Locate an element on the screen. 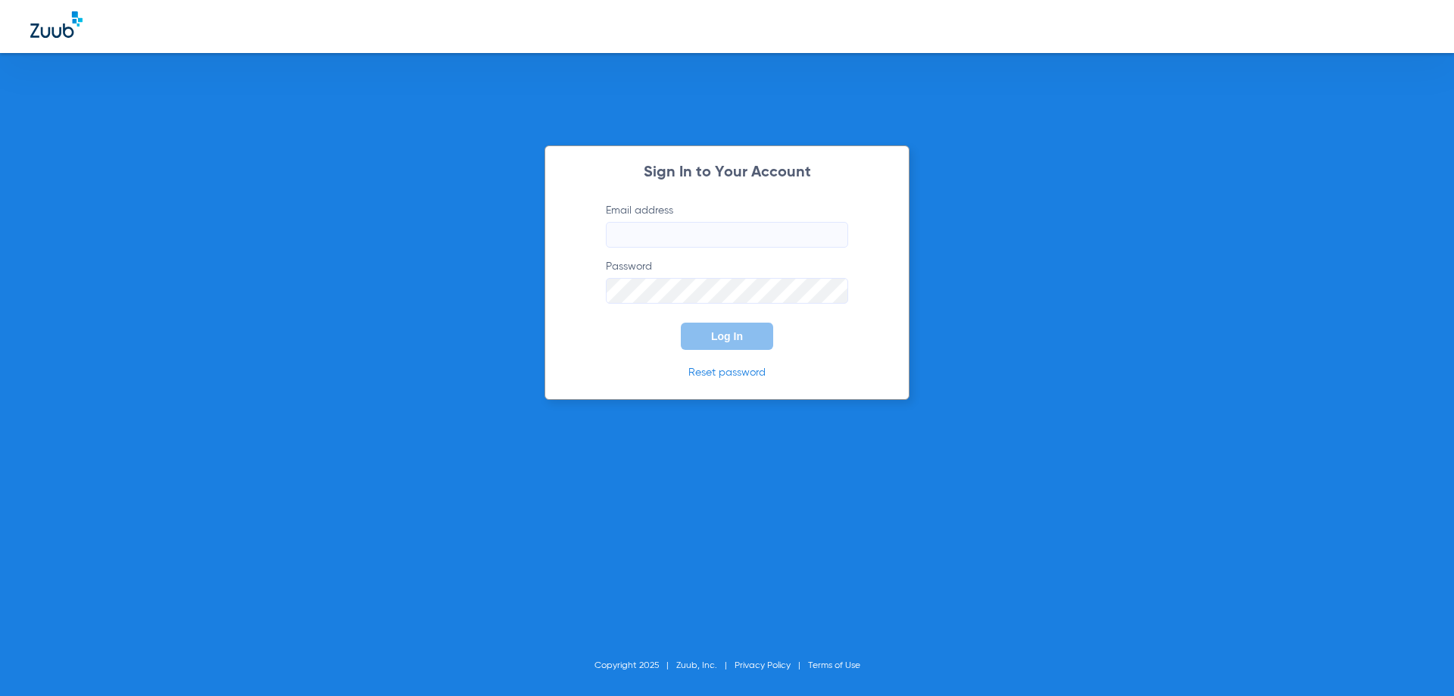 The image size is (1454, 696). input: Password is located at coordinates (727, 291).